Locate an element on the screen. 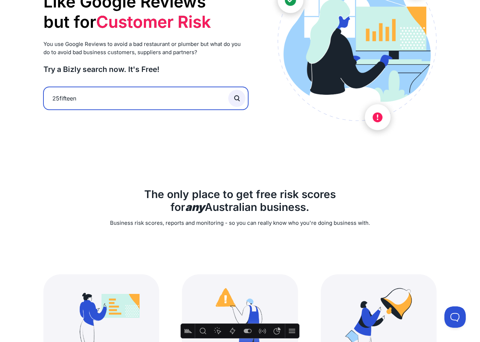 The width and height of the screenshot is (480, 342). input: Search by Name, ABN or ACN is located at coordinates (146, 98).